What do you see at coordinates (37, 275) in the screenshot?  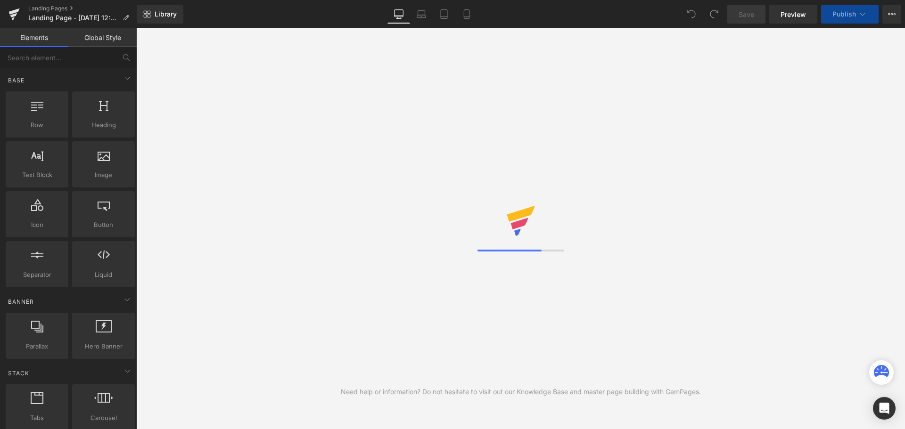 I see `span: Separator` at bounding box center [37, 275].